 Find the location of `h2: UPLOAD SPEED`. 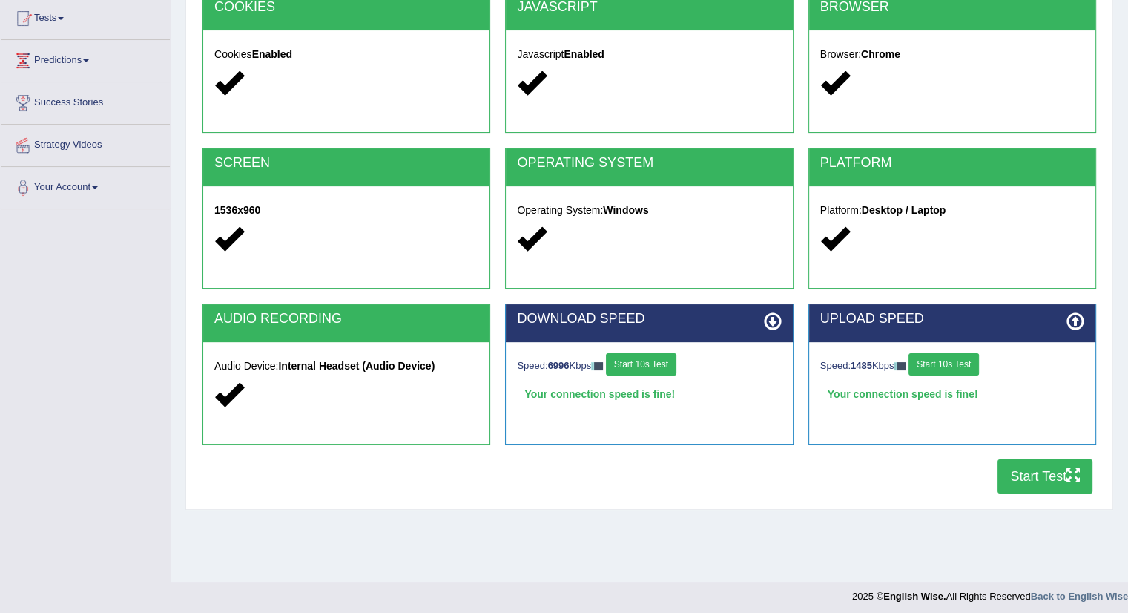

h2: UPLOAD SPEED is located at coordinates (952, 319).